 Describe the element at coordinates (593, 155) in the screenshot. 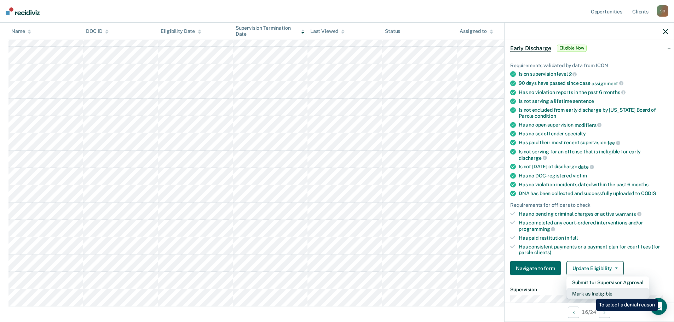

I see `div: Is not serving for an offense that is ineligible for early` at that location.